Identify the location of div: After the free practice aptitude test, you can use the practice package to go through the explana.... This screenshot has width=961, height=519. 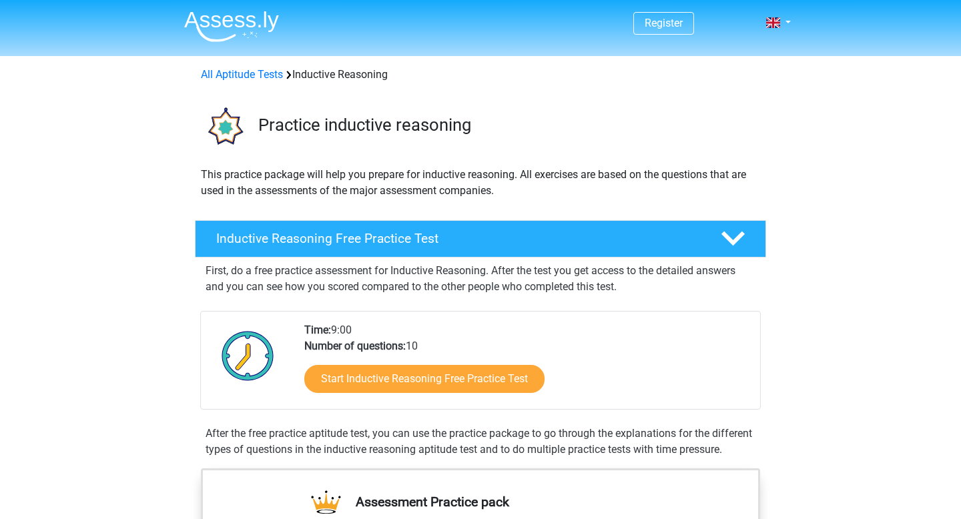
(480, 442).